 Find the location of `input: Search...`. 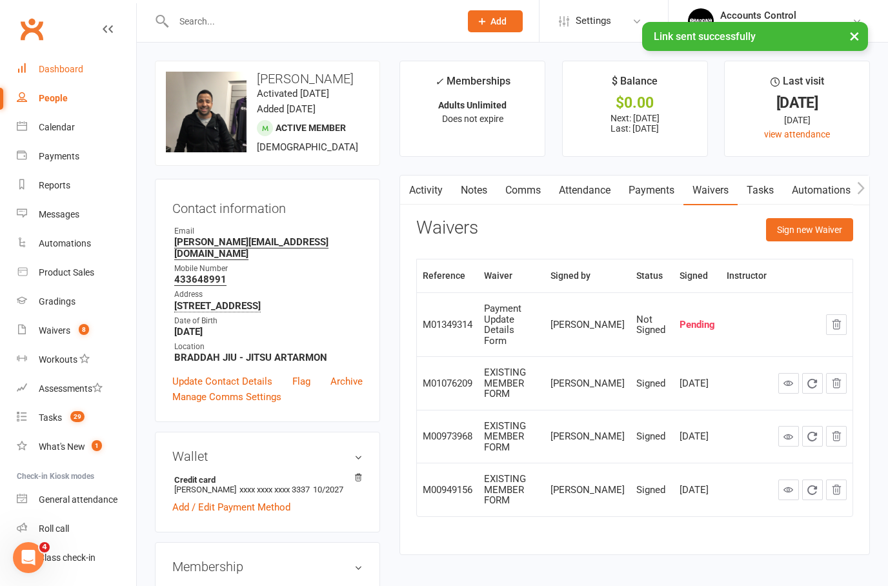

input: Search... is located at coordinates (310, 21).